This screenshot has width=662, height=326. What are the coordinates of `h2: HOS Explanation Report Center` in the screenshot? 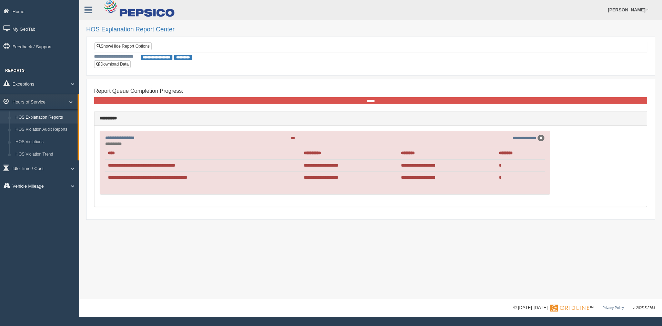 It's located at (371, 30).